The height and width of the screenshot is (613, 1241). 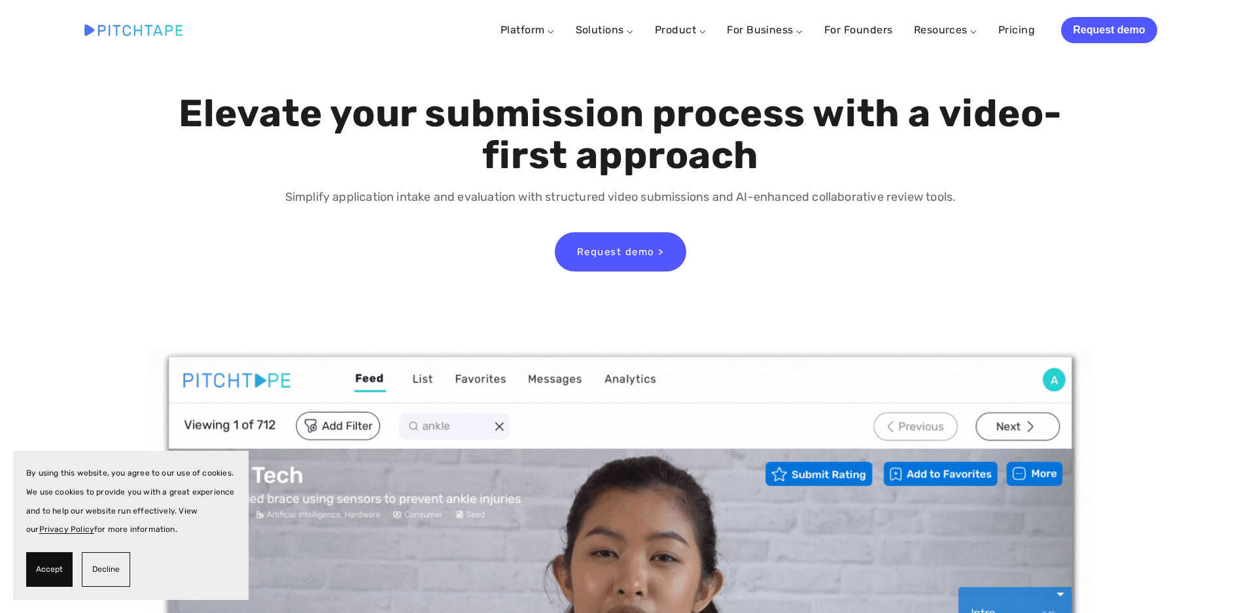 What do you see at coordinates (527, 29) in the screenshot?
I see `a: Platform ⌵` at bounding box center [527, 29].